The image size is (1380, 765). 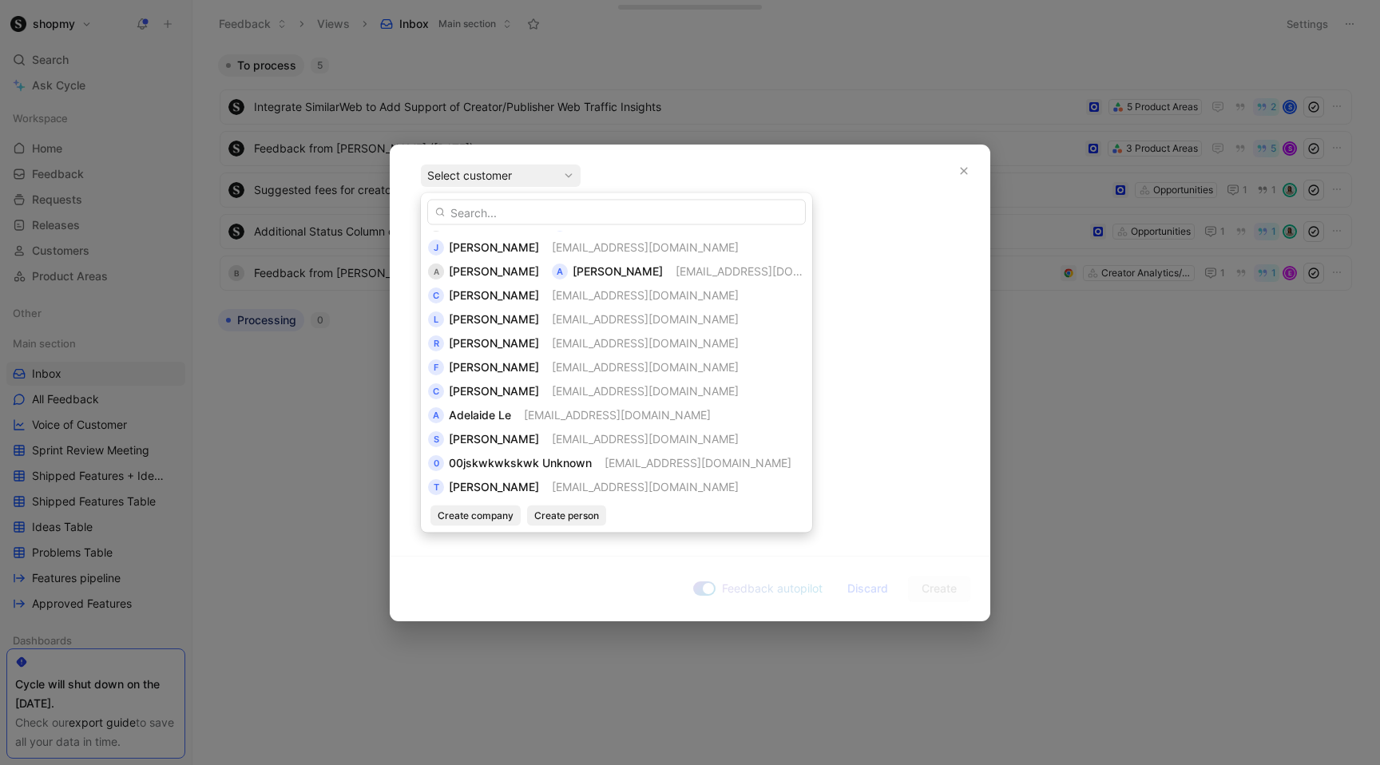 What do you see at coordinates (566, 516) in the screenshot?
I see `span: Create person` at bounding box center [566, 516].